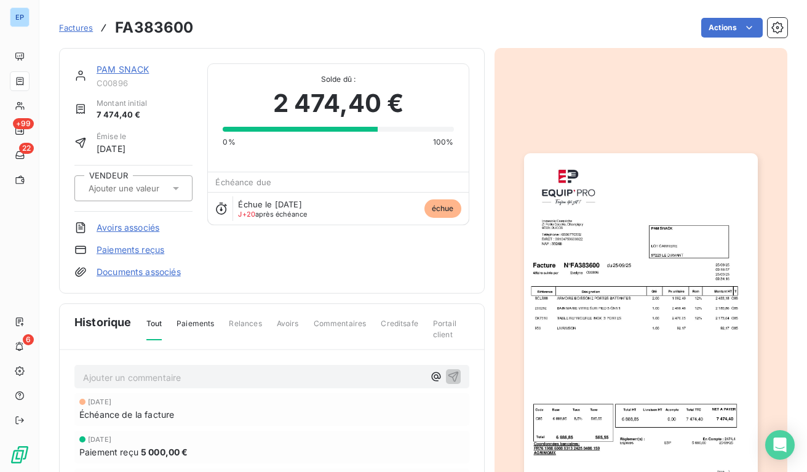  Describe the element at coordinates (229, 142) in the screenshot. I see `span: 0%` at that location.